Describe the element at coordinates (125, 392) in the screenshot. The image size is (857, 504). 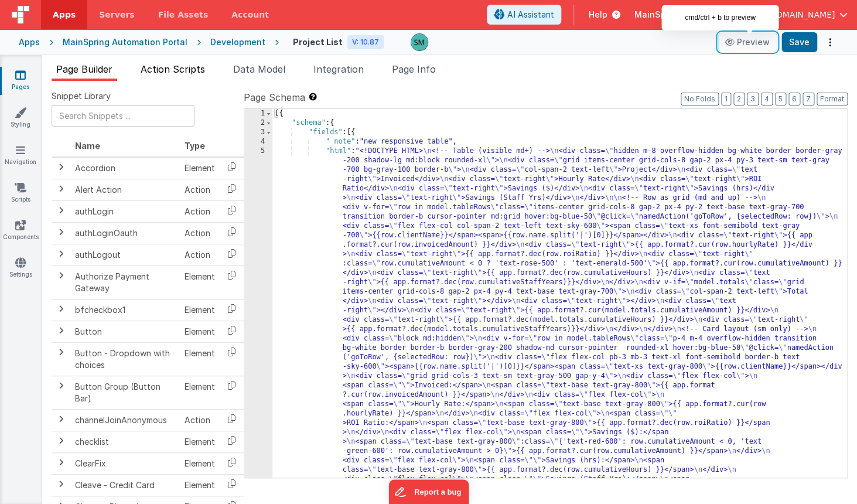
I see `td: Button Group (Button Bar)` at that location.